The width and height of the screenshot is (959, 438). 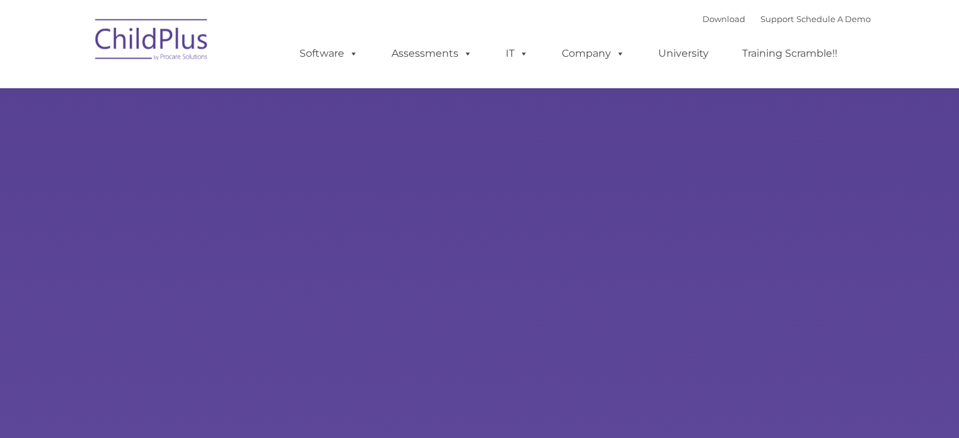 What do you see at coordinates (834, 19) in the screenshot?
I see `a: Schedule A Demo` at bounding box center [834, 19].